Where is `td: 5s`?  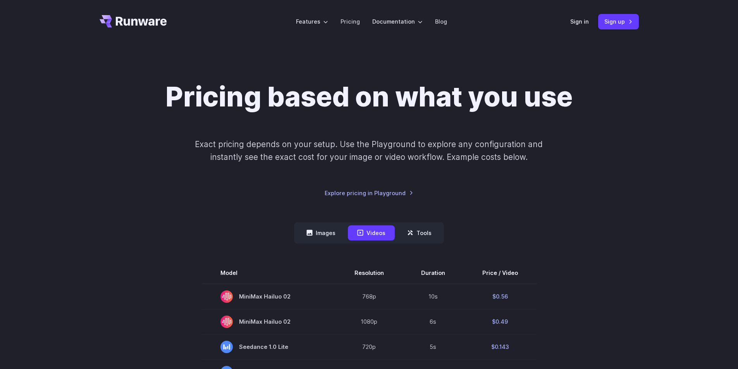 td: 5s is located at coordinates (433, 347).